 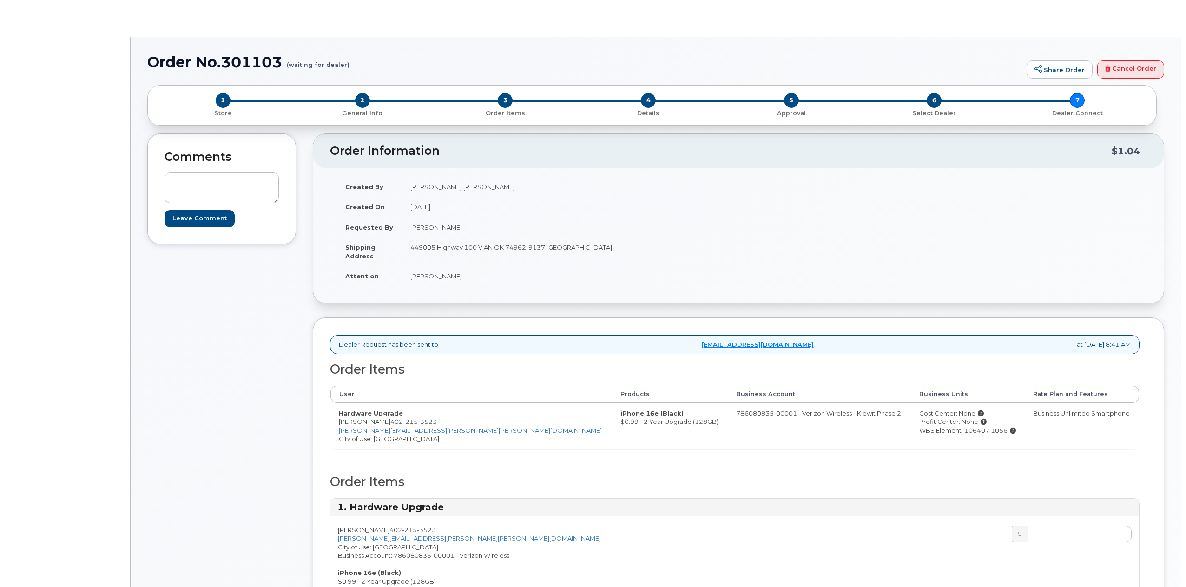 I want to click on span: 3, so click(x=505, y=100).